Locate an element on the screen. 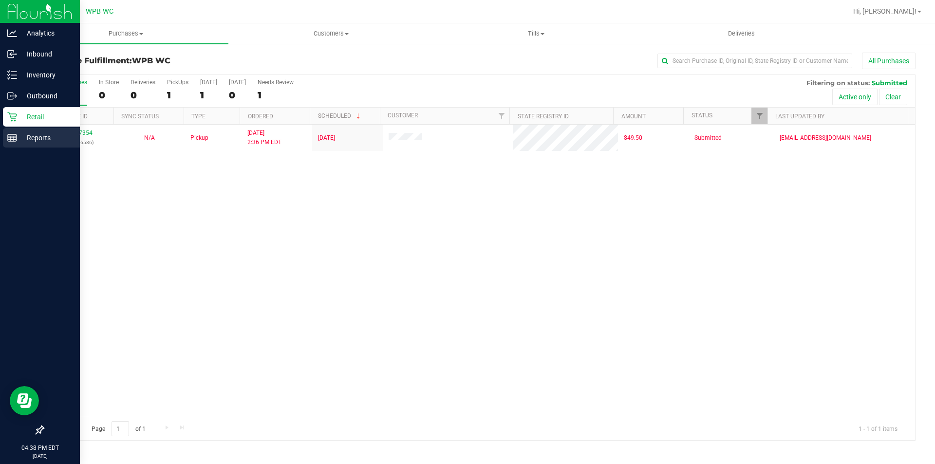  a: 11847354 is located at coordinates (79, 133).